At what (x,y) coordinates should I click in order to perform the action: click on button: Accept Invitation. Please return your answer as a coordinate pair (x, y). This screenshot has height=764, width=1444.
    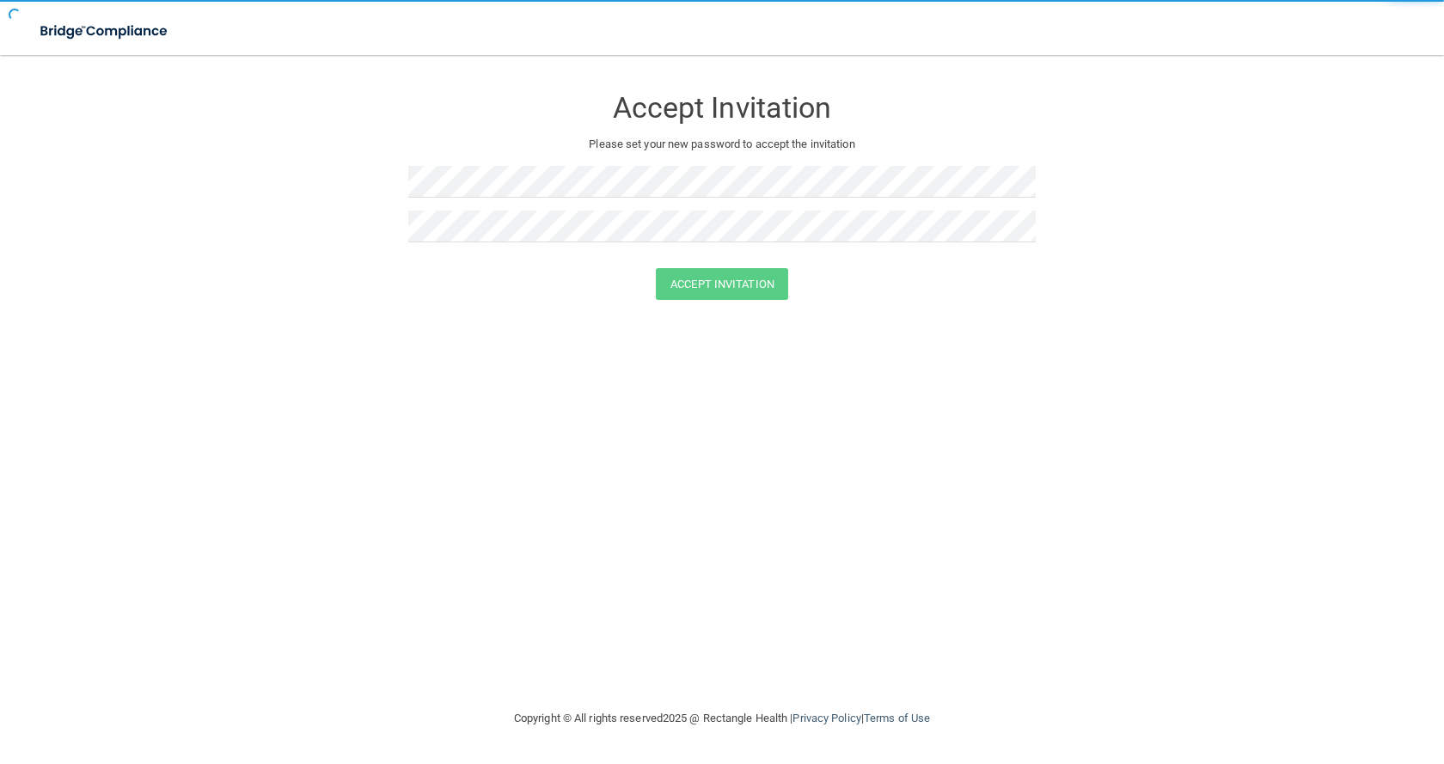
    Looking at the image, I should click on (722, 284).